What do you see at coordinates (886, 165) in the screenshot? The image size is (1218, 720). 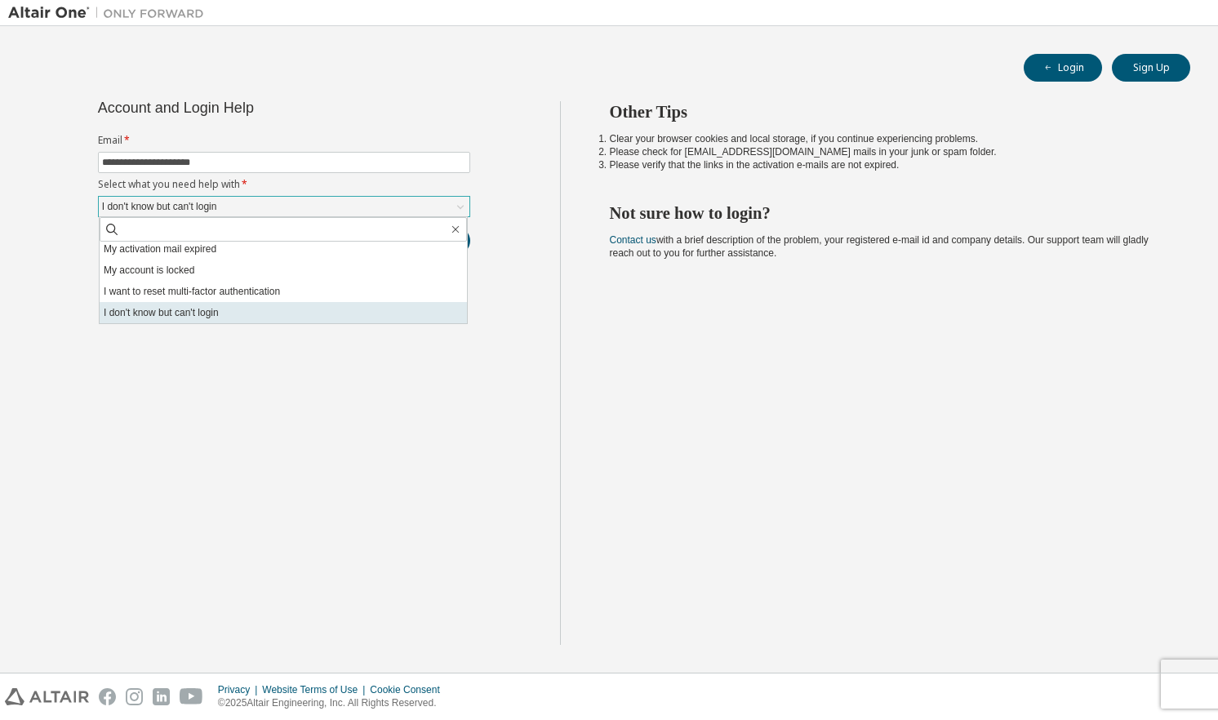 I see `li: Please verify that the links in the activation e-mails are not expired.` at bounding box center [886, 165].